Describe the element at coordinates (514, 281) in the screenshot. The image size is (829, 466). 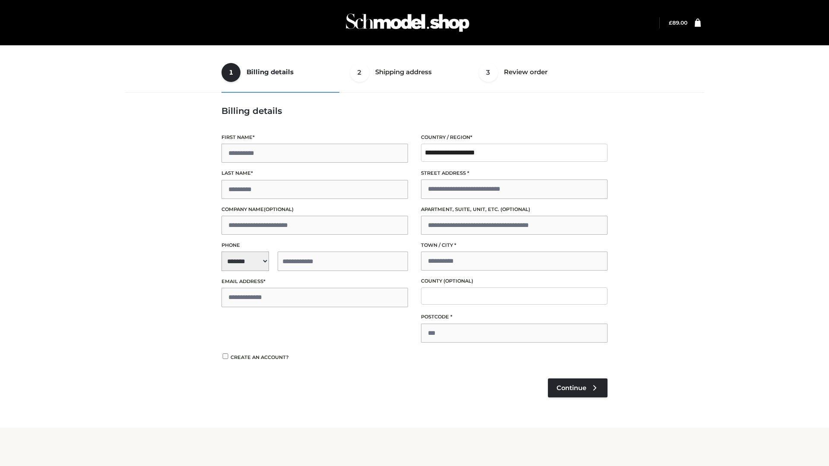
I see `label: County` at that location.